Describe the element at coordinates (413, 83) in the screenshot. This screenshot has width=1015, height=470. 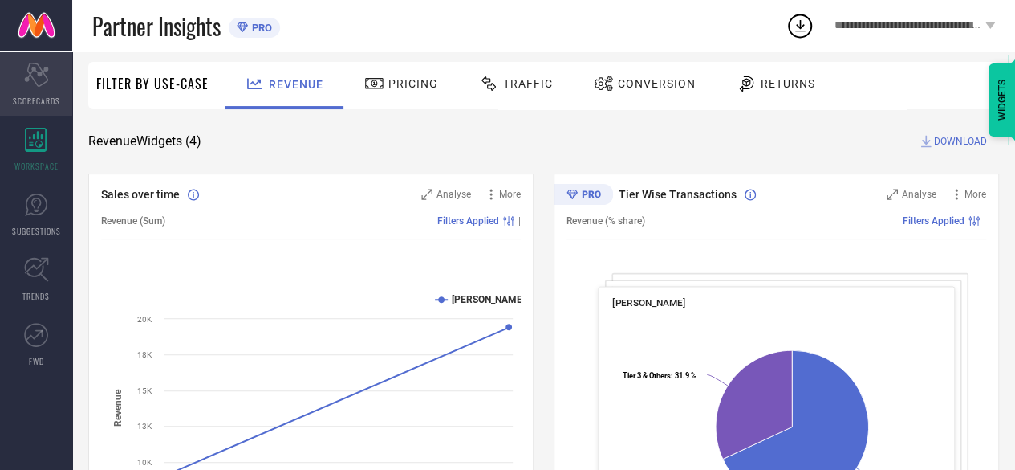
I see `span: Pricing` at that location.